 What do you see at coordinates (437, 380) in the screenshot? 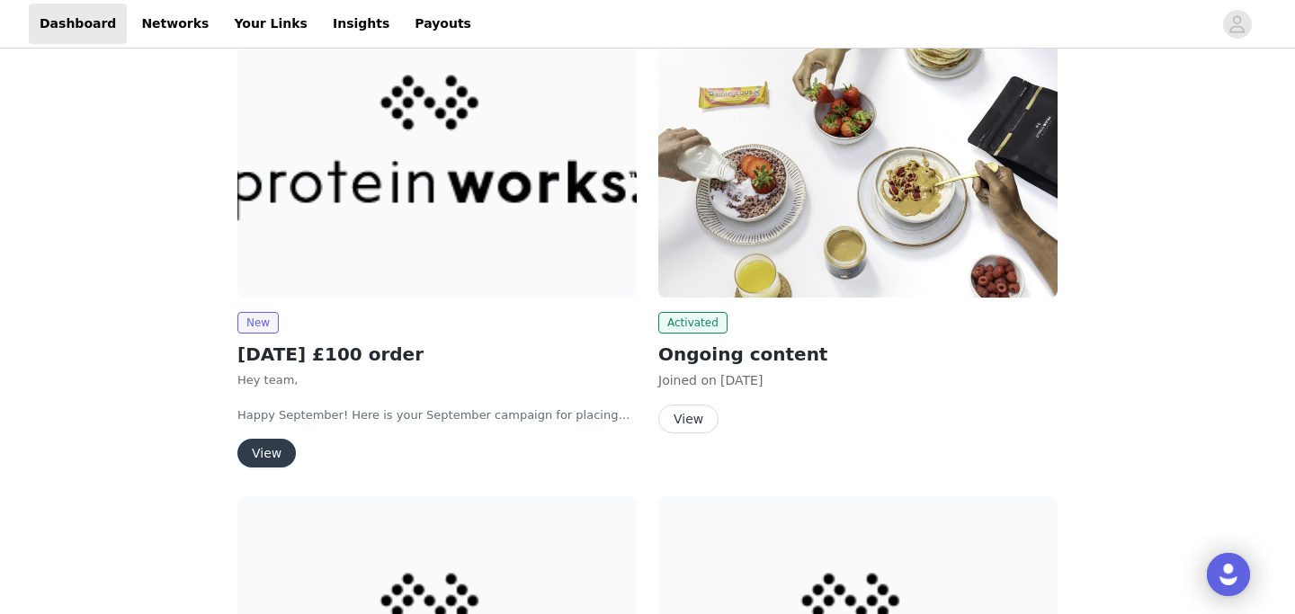
I see `p: Hey team,` at bounding box center [437, 380].